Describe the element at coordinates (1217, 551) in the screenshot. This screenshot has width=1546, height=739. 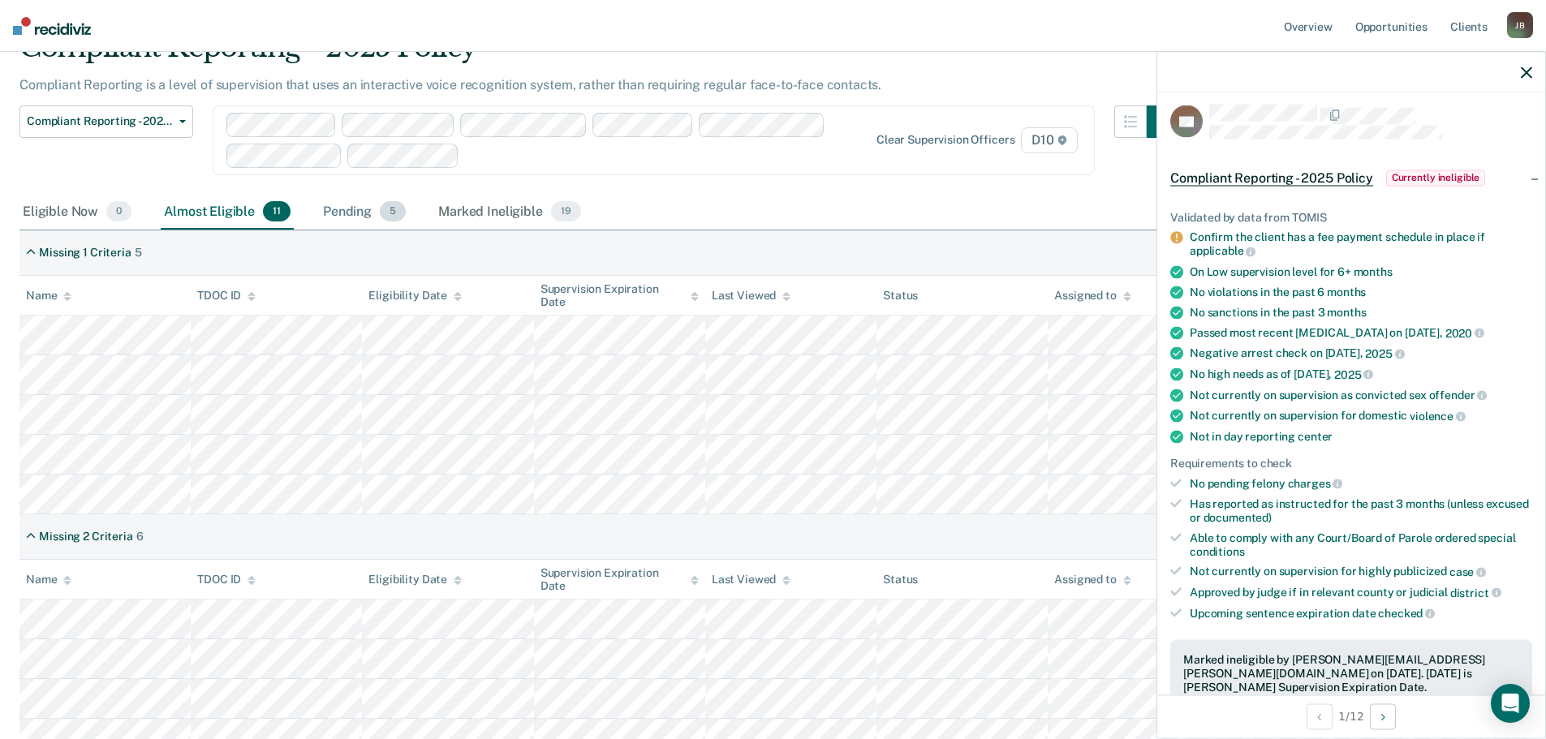
I see `span: conditions` at that location.